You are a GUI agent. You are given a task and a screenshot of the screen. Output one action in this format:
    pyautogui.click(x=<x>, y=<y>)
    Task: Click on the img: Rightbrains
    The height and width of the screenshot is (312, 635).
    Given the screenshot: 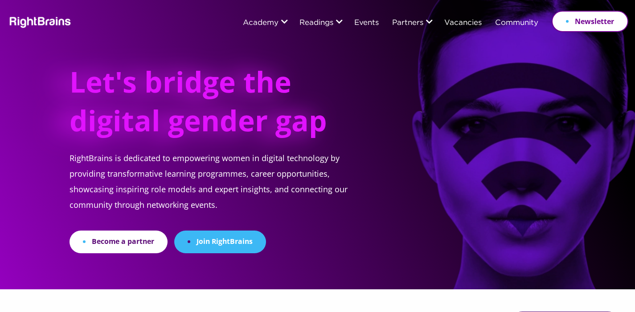 What is the action you would take?
    pyautogui.click(x=39, y=21)
    